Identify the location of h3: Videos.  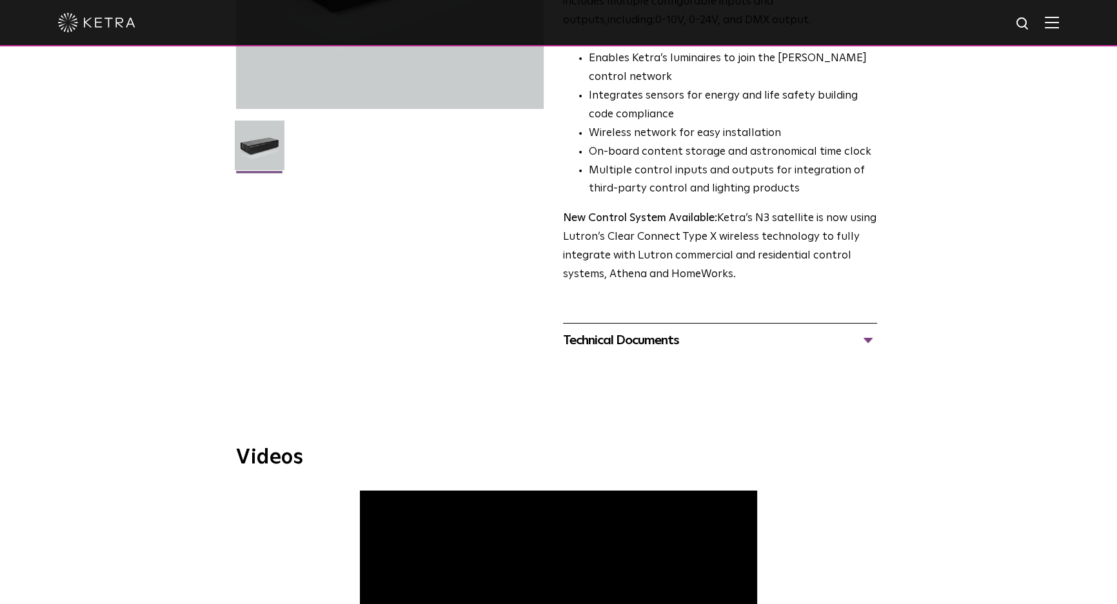
(559, 458).